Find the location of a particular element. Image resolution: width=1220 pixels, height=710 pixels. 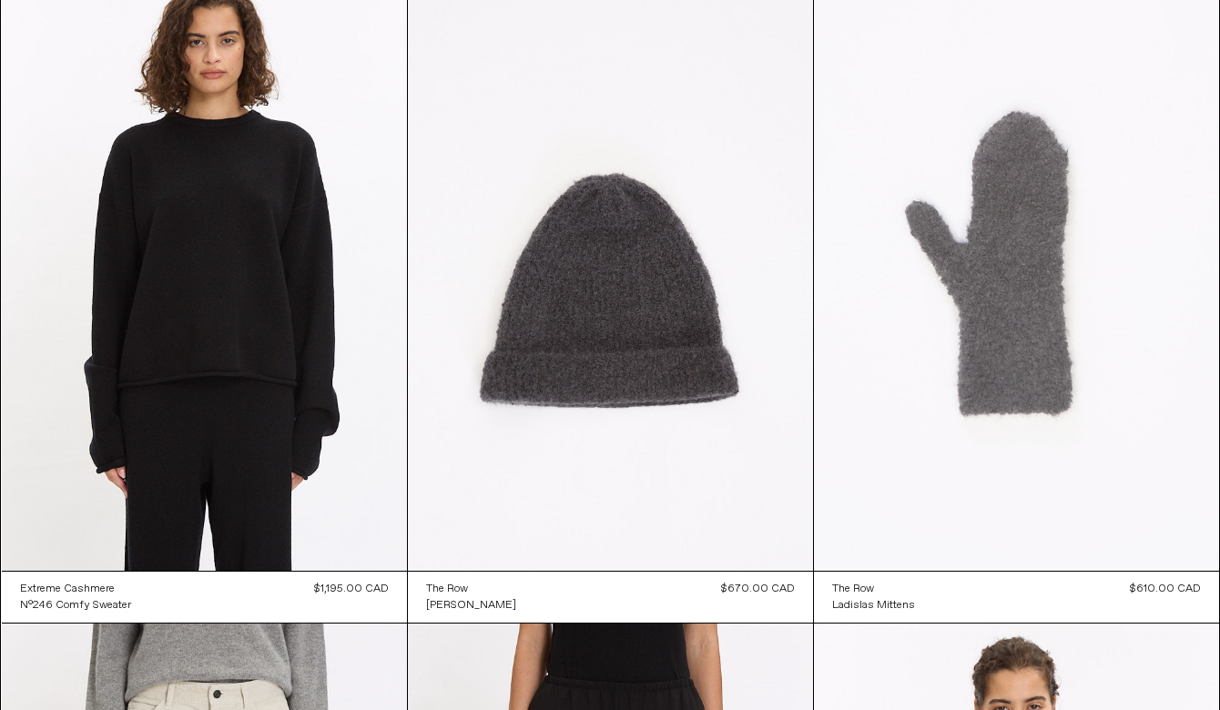

div: $670.00 CAD is located at coordinates (757, 589).